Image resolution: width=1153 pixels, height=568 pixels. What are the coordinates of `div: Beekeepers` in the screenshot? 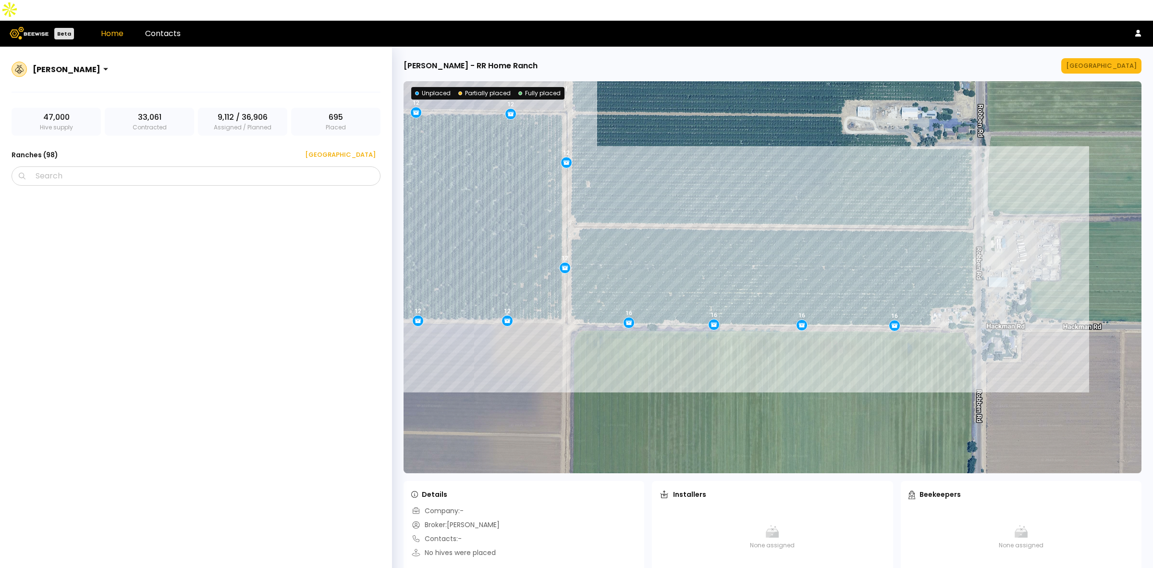 It's located at (935, 494).